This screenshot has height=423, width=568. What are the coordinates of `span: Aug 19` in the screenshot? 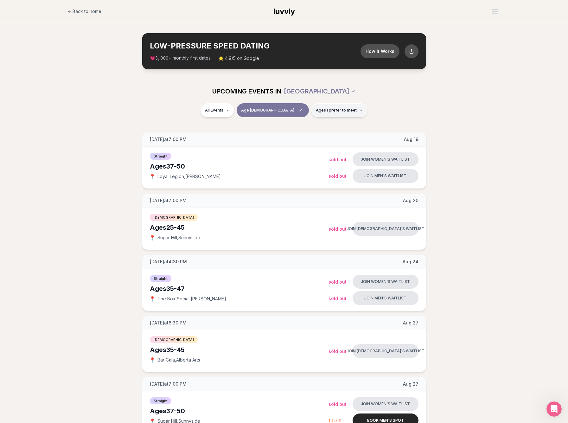 It's located at (411, 139).